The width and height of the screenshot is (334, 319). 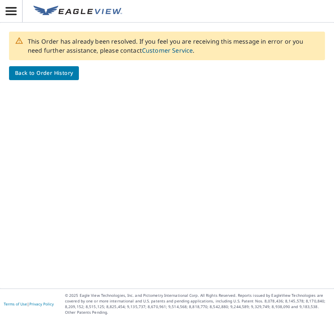 What do you see at coordinates (173, 46) in the screenshot?
I see `p: This Order has already been resolved. If you feel you are receiving this message in error or you ...` at bounding box center [173, 46].